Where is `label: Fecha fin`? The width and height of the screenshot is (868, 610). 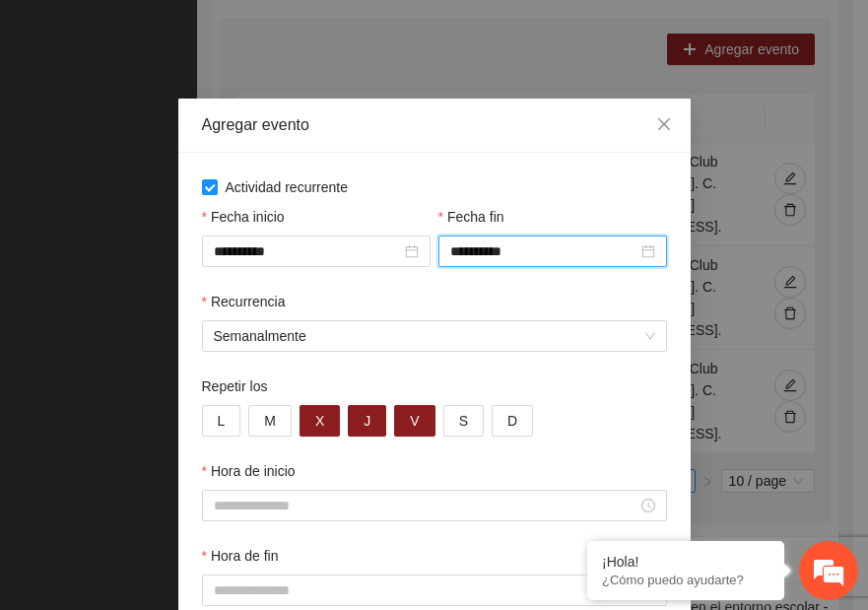 label: Fecha fin is located at coordinates (471, 217).